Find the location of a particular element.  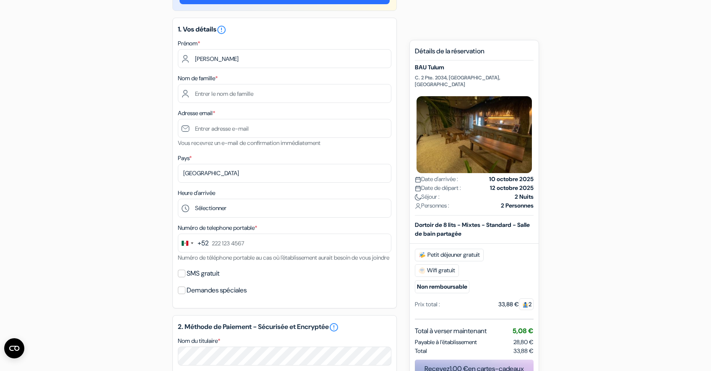

span: 33,88 € is located at coordinates (524, 350).